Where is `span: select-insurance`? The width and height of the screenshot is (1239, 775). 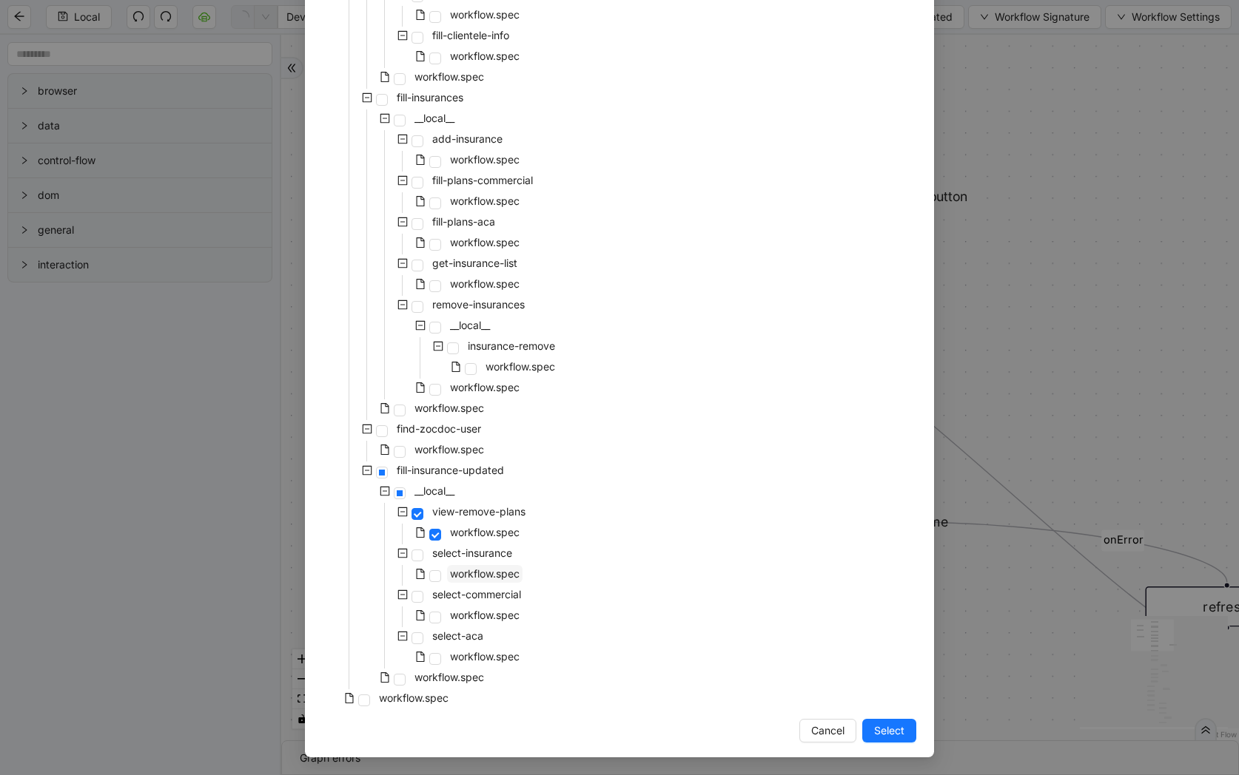
span: select-insurance is located at coordinates (472, 553).